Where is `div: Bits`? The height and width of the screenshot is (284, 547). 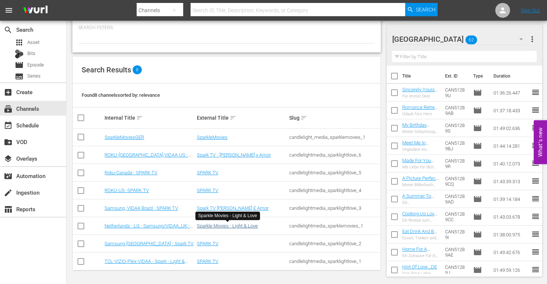 div: Bits is located at coordinates (19, 54).